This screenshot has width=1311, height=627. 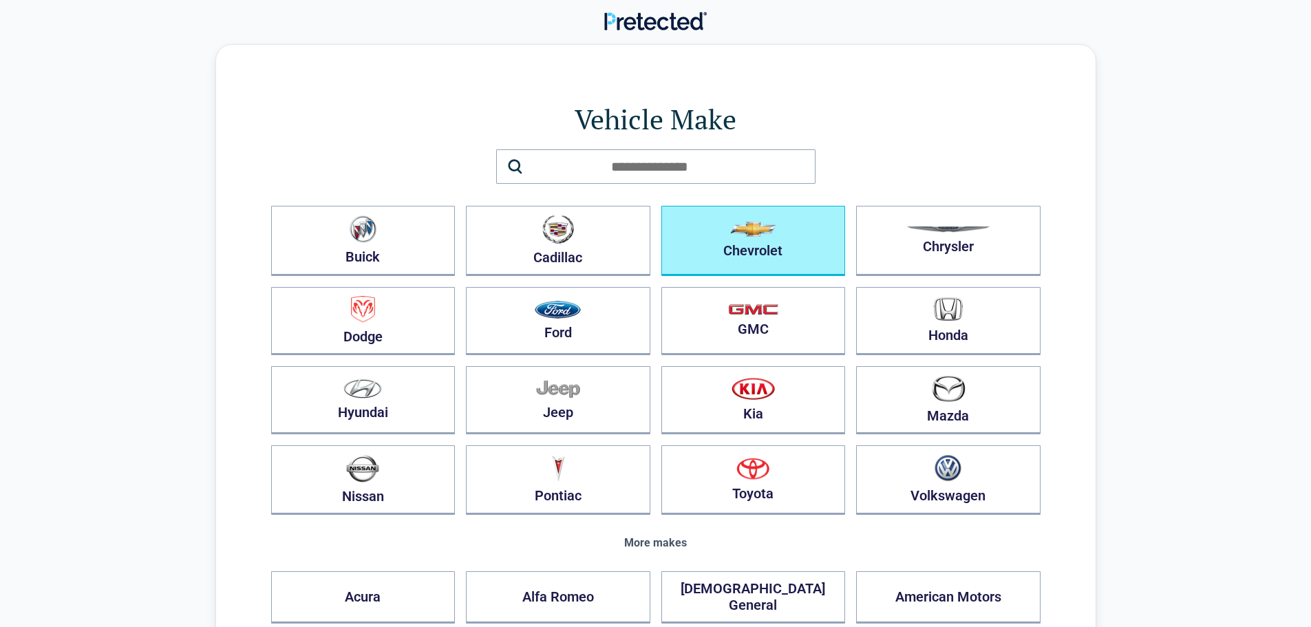 What do you see at coordinates (558, 400) in the screenshot?
I see `button: Jeep` at bounding box center [558, 400].